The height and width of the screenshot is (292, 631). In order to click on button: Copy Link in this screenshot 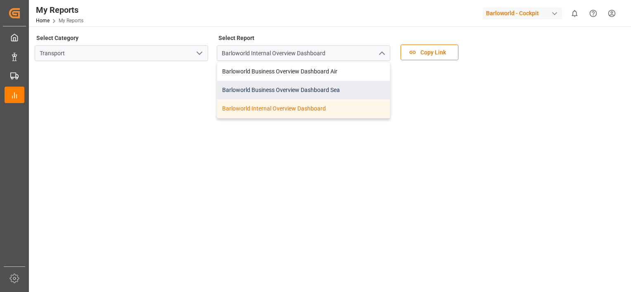, I will do `click(430, 52)`.